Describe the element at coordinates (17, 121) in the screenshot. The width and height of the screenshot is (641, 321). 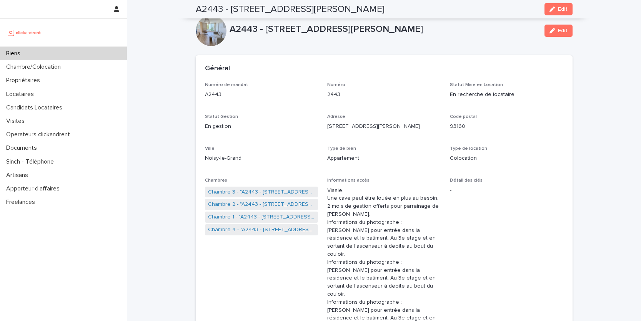
I see `p: Visites` at that location.